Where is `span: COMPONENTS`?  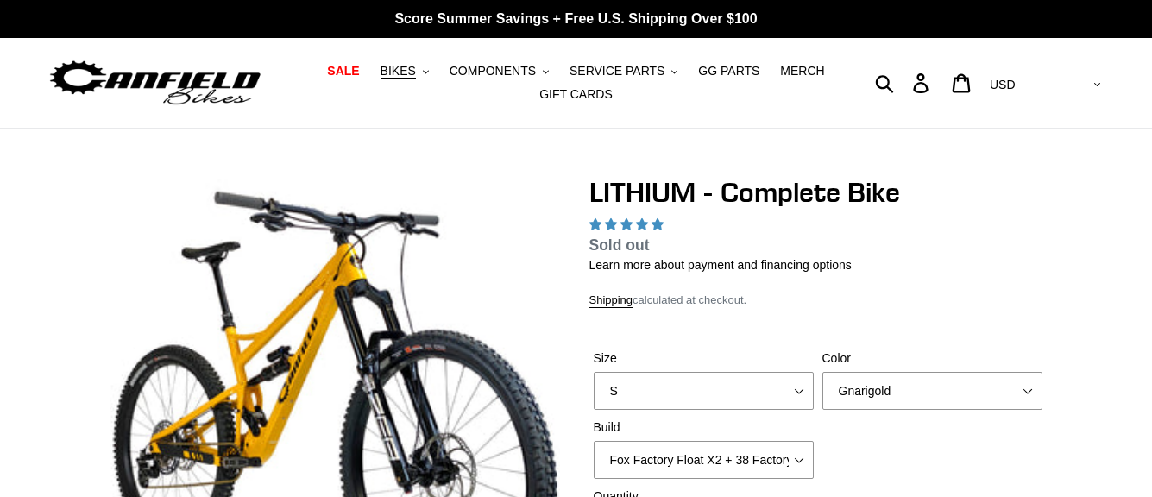 span: COMPONENTS is located at coordinates (493, 71).